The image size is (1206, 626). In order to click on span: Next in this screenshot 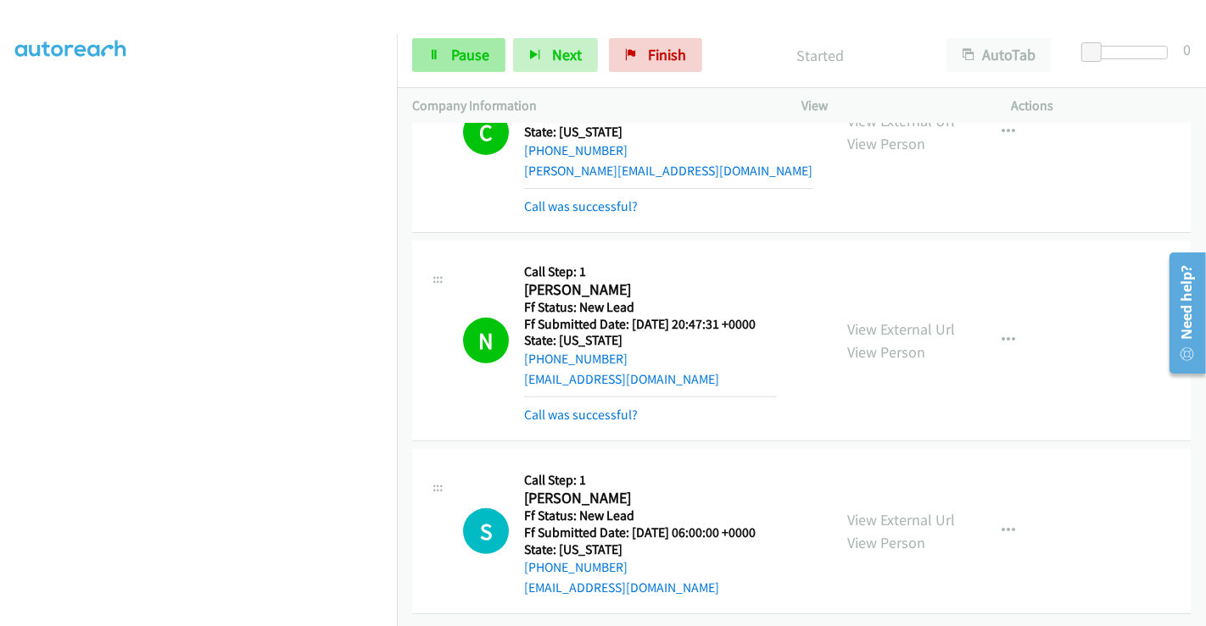, I will do `click(566, 54)`.